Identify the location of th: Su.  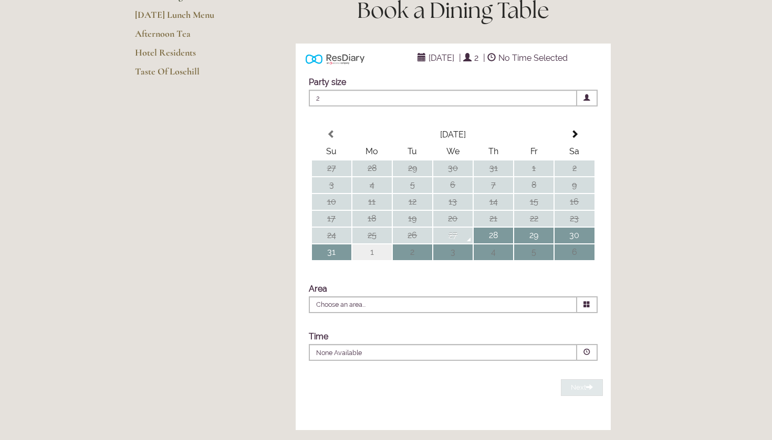
(331, 152).